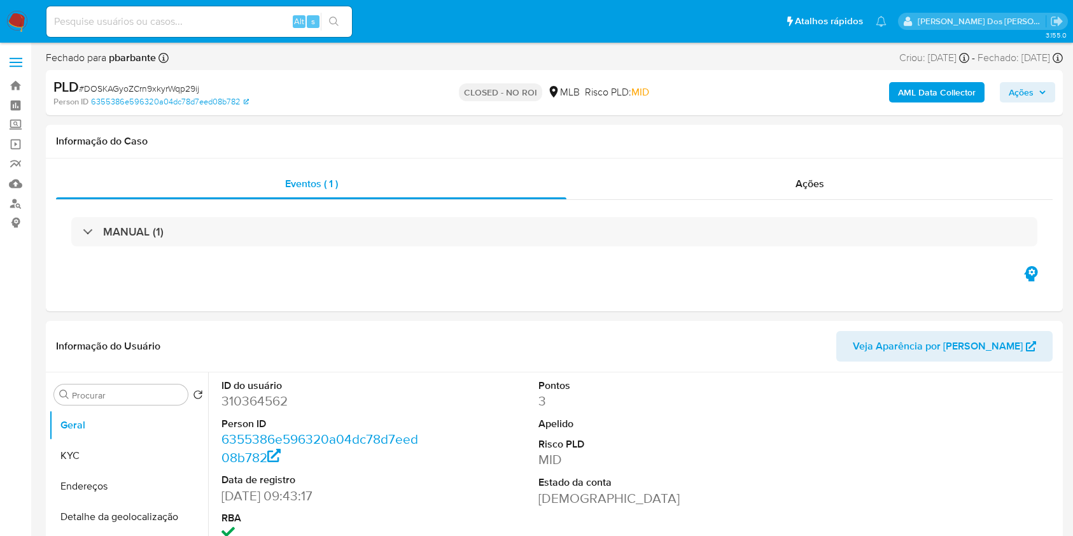 The image size is (1073, 536). Describe the element at coordinates (563, 92) in the screenshot. I see `div: MLB` at that location.